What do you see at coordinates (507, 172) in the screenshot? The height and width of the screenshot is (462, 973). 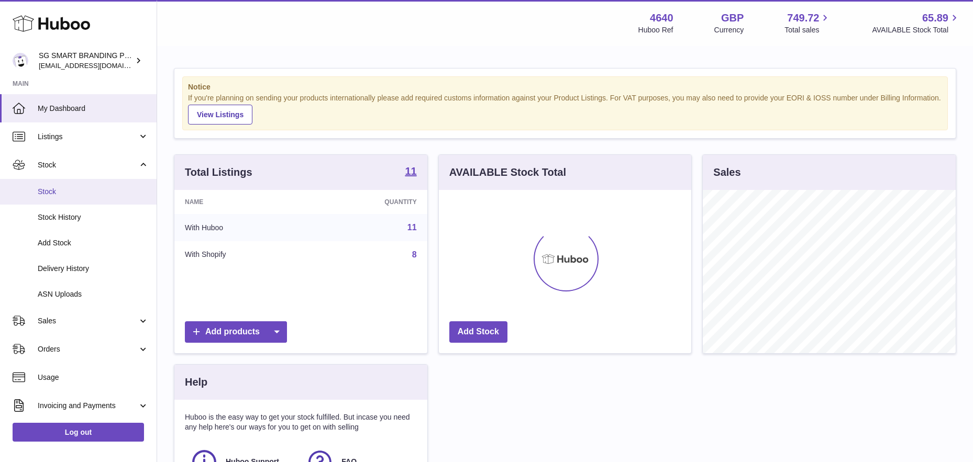 I see `h3: AVAILABLE Stock Total` at bounding box center [507, 172].